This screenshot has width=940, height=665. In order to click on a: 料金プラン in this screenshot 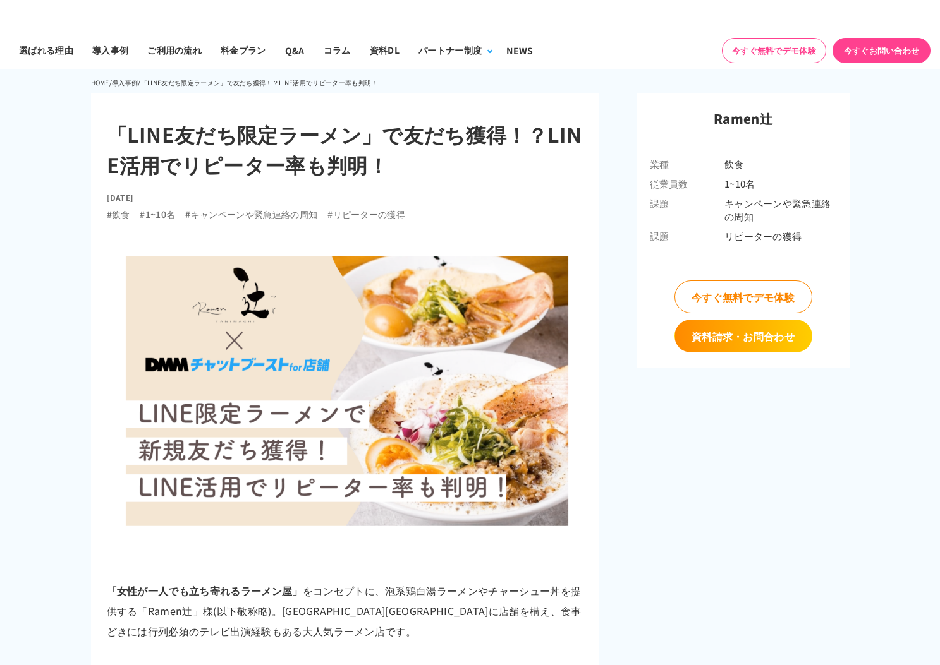, I will do `click(243, 50)`.